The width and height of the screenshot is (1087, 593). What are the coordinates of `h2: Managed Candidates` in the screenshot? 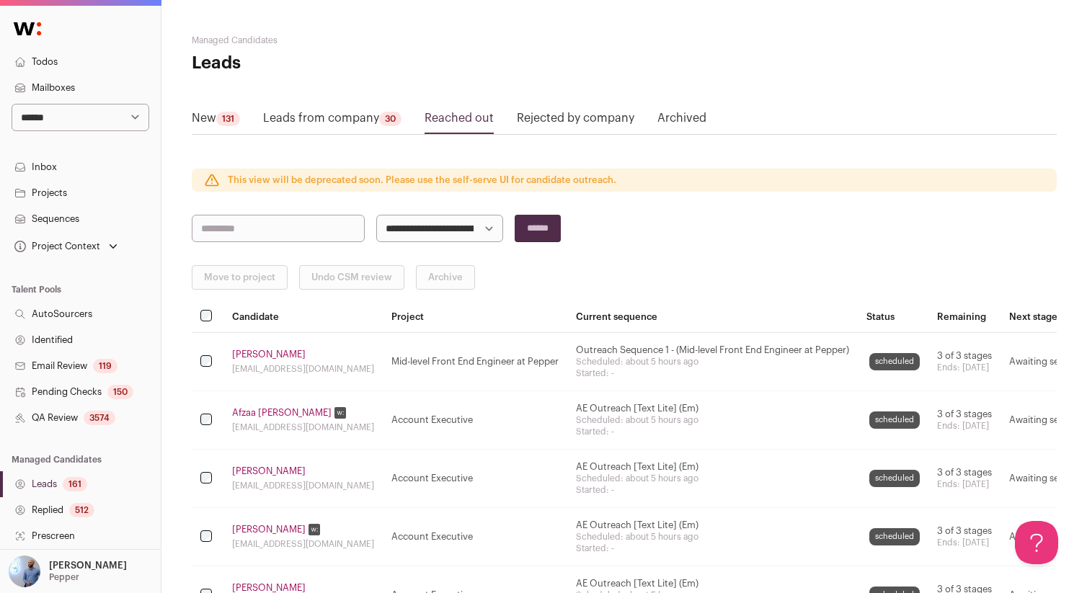 It's located at (336, 40).